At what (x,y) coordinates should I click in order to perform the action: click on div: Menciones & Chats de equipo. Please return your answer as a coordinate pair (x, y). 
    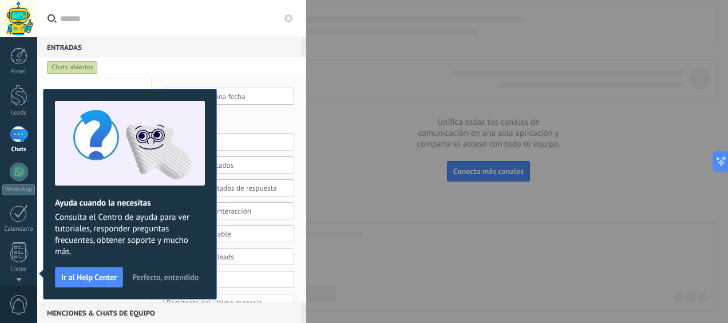
    Looking at the image, I should click on (169, 313).